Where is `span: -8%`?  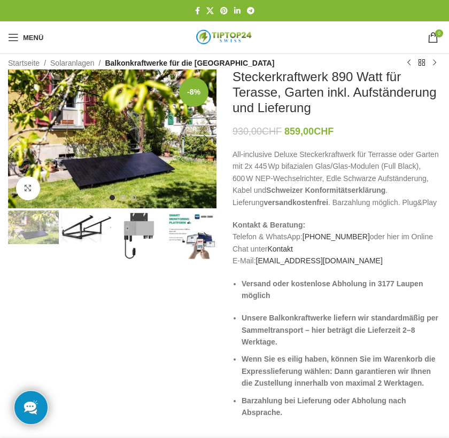 span: -8% is located at coordinates (194, 92).